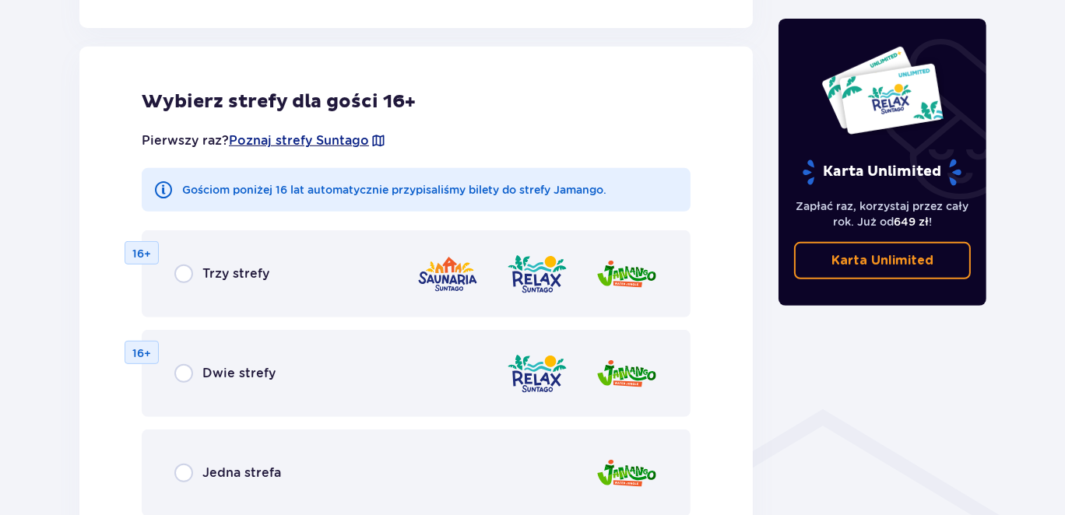 This screenshot has width=1065, height=515. What do you see at coordinates (911, 222) in the screenshot?
I see `span: 649 zł` at bounding box center [911, 222].